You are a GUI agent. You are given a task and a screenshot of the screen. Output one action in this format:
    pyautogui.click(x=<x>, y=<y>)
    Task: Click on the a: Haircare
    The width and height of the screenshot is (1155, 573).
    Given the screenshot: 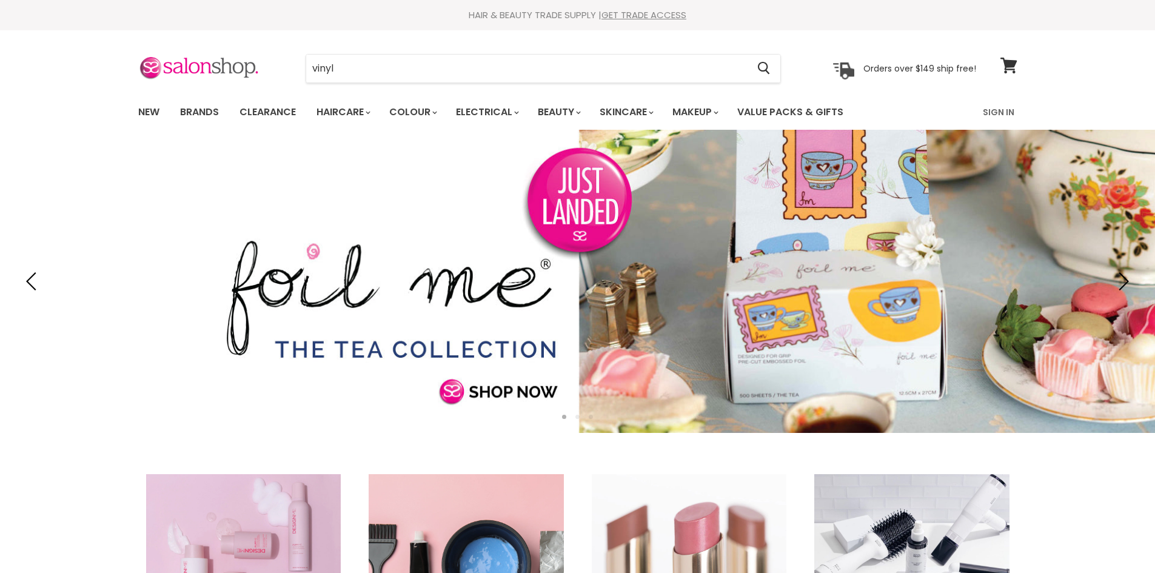 What is the action you would take?
    pyautogui.click(x=343, y=112)
    